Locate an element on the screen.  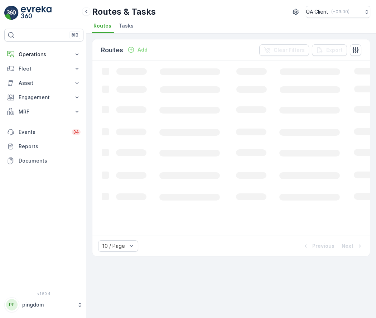
p: Previous is located at coordinates (323, 246).